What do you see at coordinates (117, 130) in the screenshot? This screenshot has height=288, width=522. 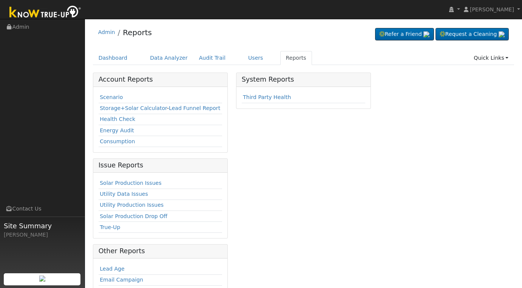 I see `a: Energy Audit` at bounding box center [117, 130].